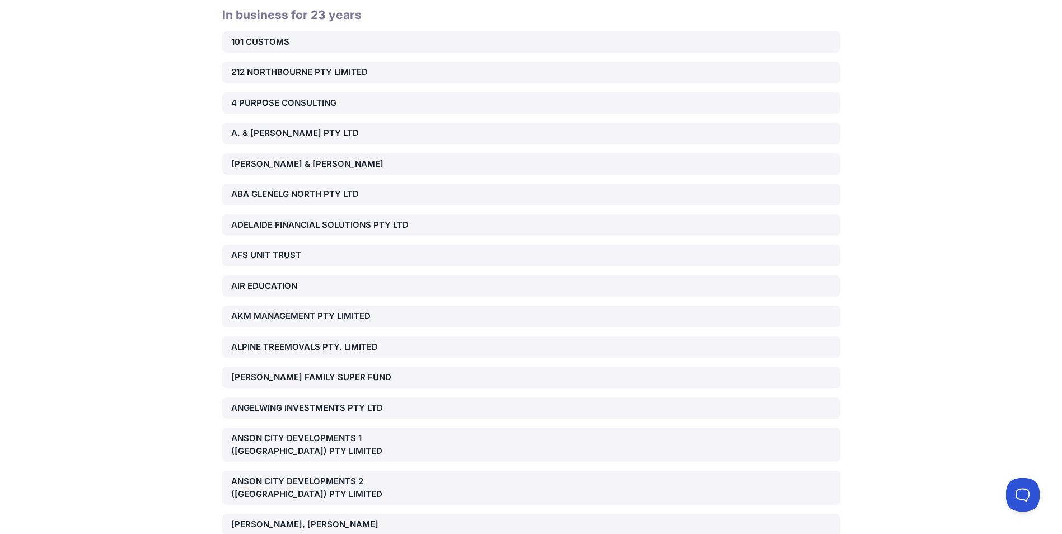  Describe the element at coordinates (531, 255) in the screenshot. I see `a: AFS UNIT TRUST` at that location.